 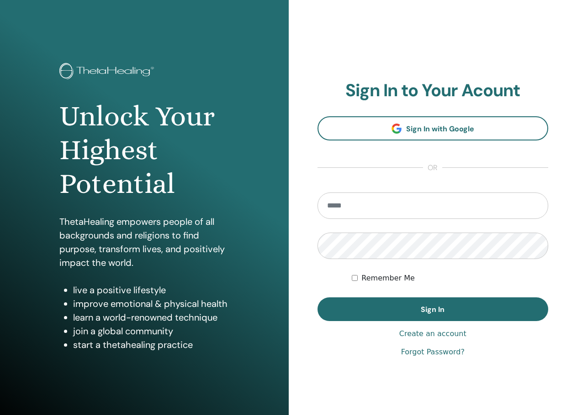 What do you see at coordinates (144, 150) in the screenshot?
I see `h1: Unlock Your Highest Potential` at bounding box center [144, 150].